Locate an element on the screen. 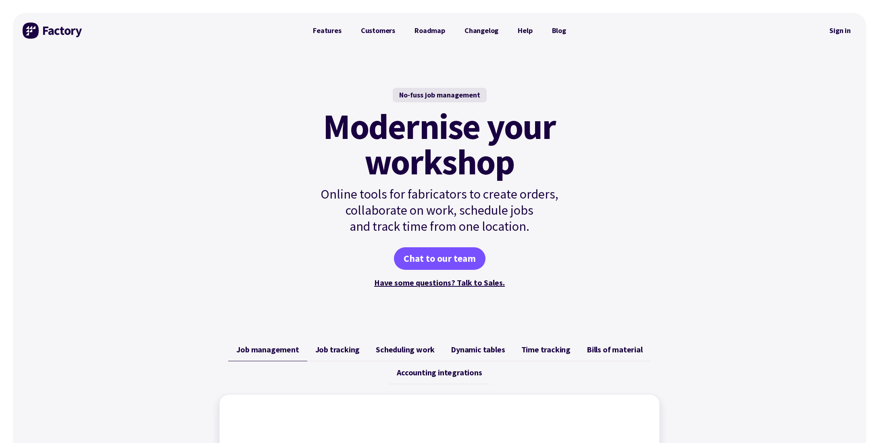 Image resolution: width=879 pixels, height=443 pixels. a: Blog is located at coordinates (559, 31).